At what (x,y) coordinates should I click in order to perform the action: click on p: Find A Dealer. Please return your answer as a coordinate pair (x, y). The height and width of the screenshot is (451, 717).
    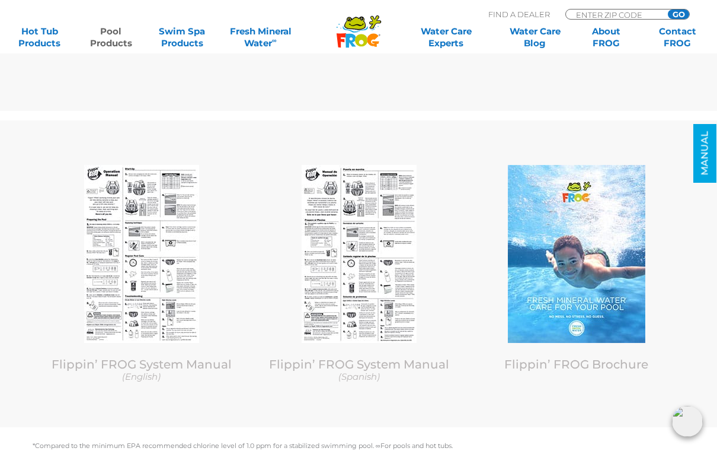
    Looking at the image, I should click on (519, 14).